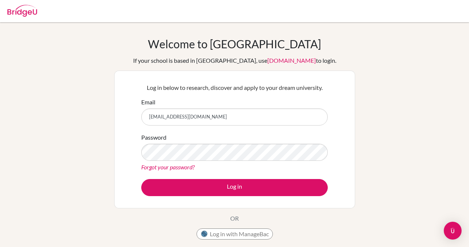  I want to click on button: Log in with ManageBac, so click(235, 234).